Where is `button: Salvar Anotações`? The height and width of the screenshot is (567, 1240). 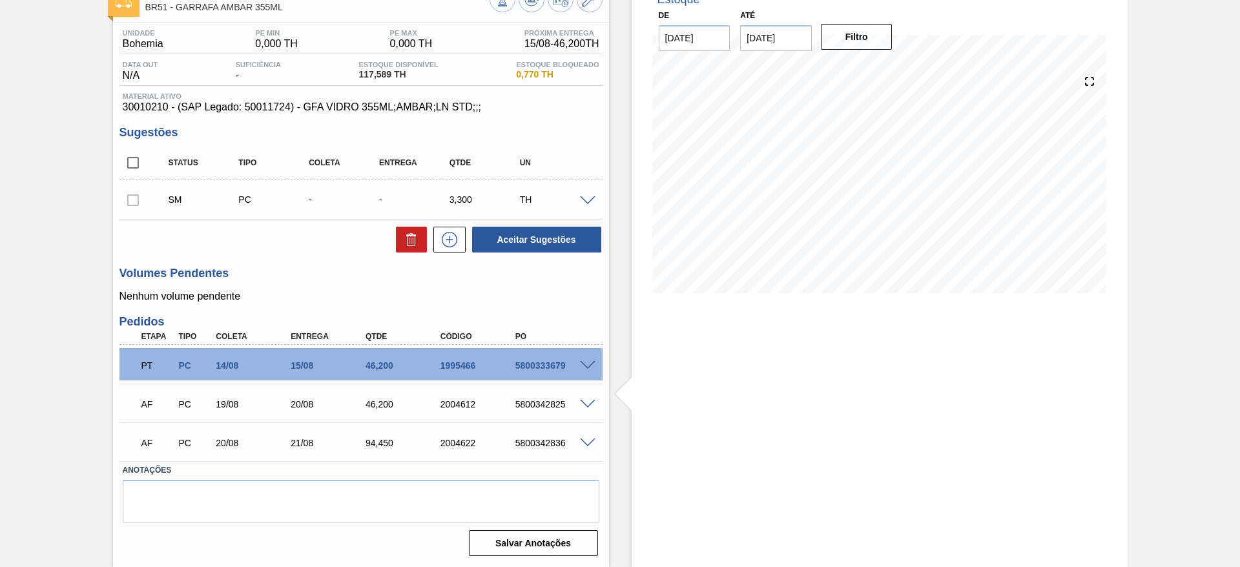
button: Salvar Anotações is located at coordinates (533, 543).